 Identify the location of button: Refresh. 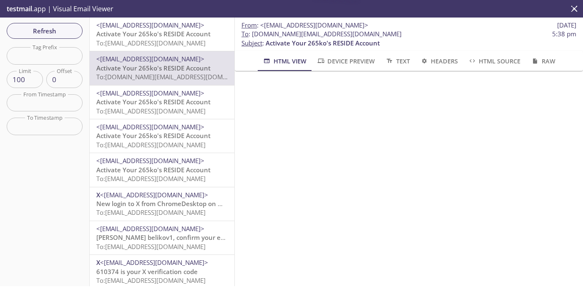
(45, 31).